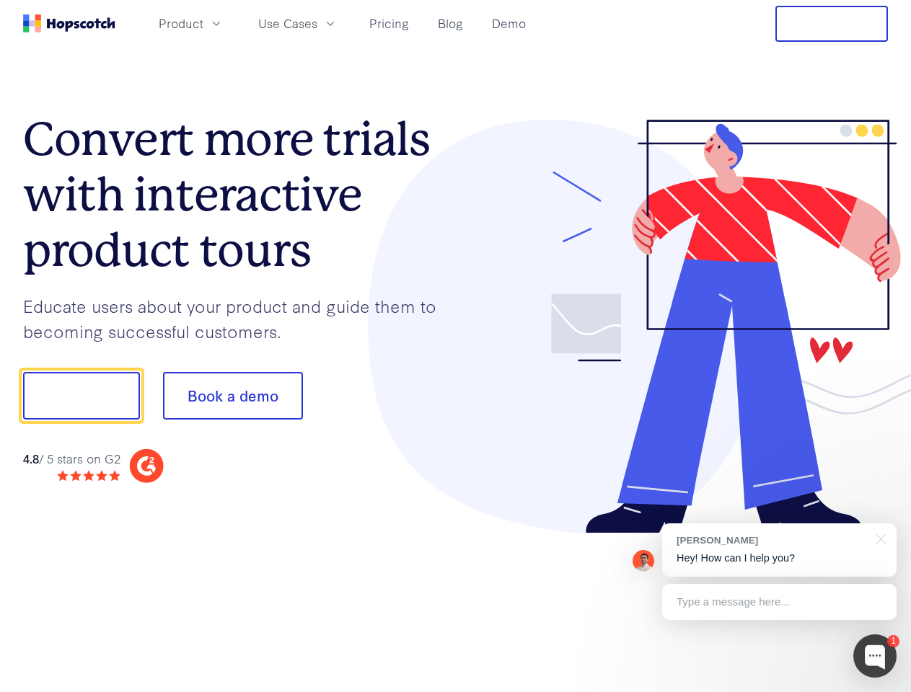 This screenshot has height=692, width=911. I want to click on div: / 5 stars on G2, so click(71, 459).